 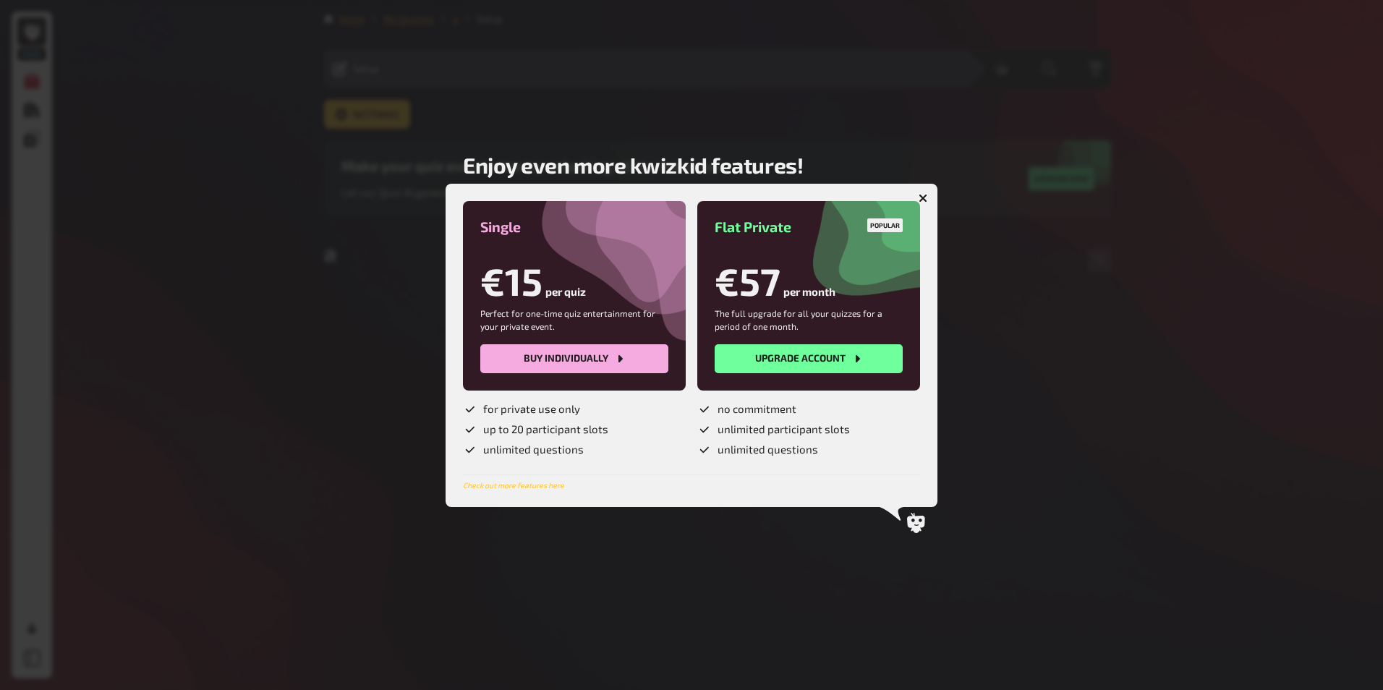 I want to click on h1: €15, so click(x=511, y=281).